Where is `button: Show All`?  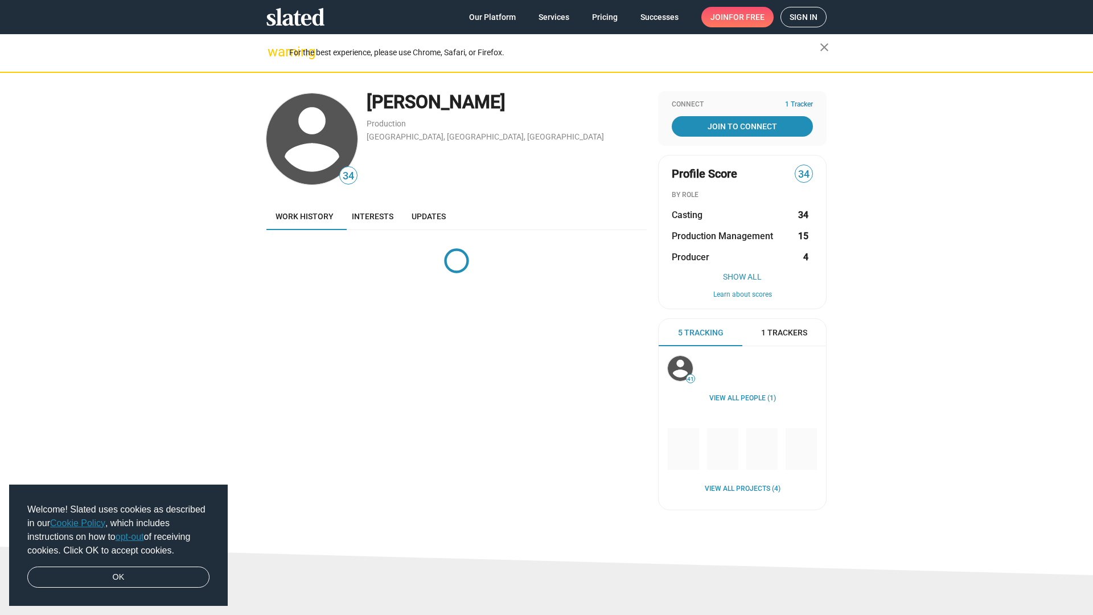
button: Show All is located at coordinates (742, 277).